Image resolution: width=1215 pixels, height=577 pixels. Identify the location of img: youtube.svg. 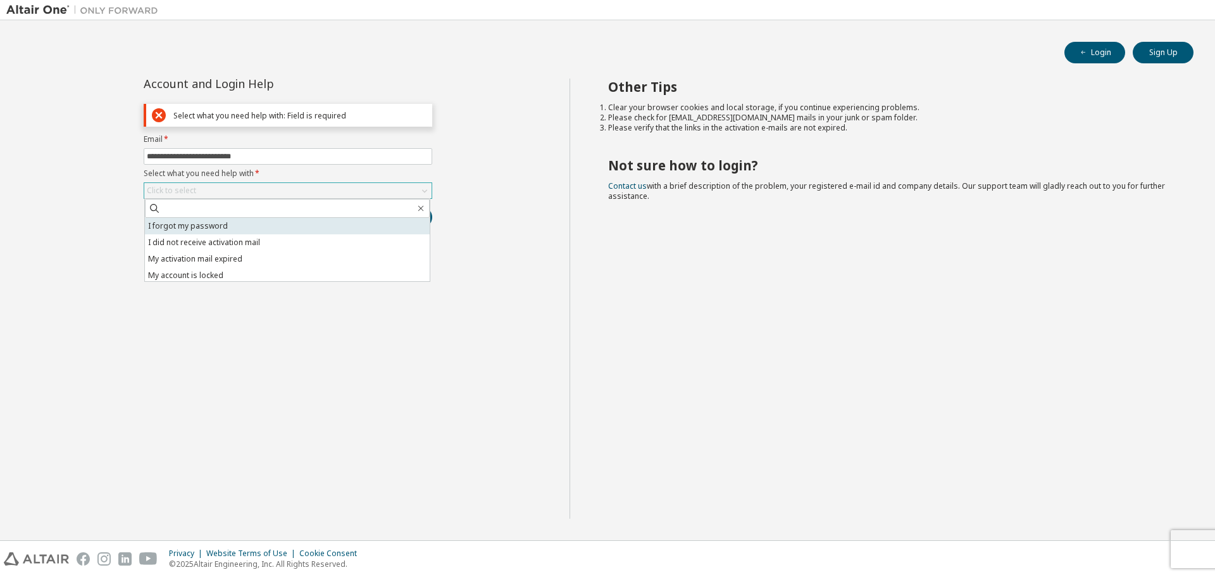
(148, 558).